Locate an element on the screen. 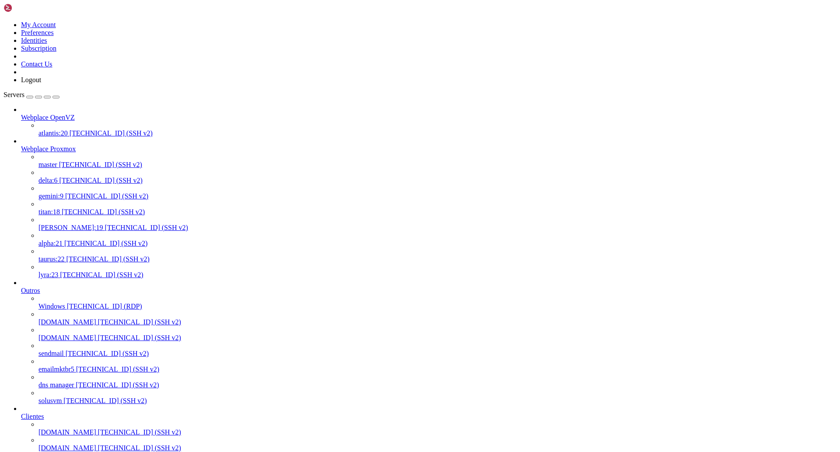 This screenshot has height=452, width=840. span: Windows is located at coordinates (52, 306).